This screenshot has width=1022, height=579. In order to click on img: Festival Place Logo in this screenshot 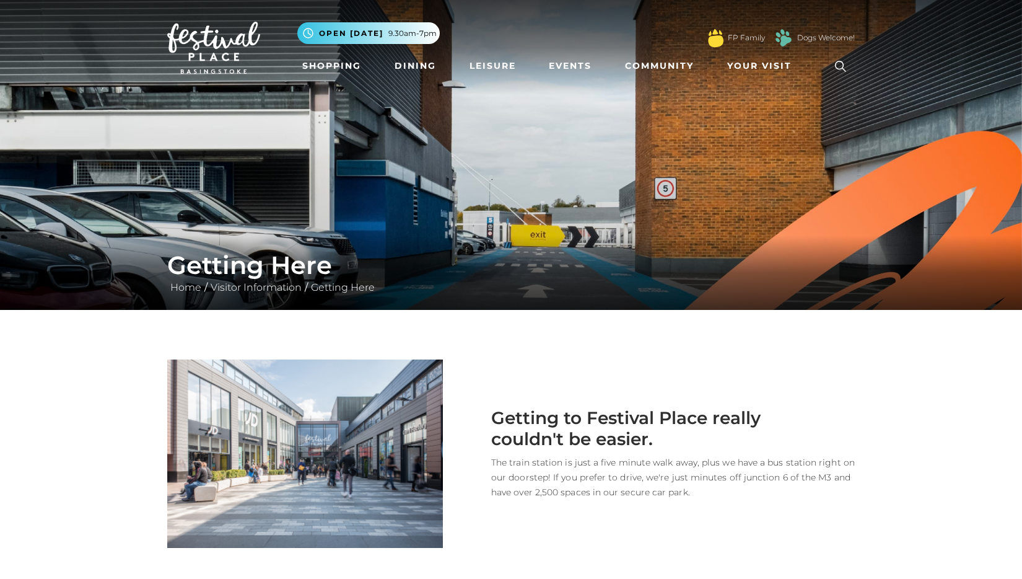, I will do `click(214, 48)`.